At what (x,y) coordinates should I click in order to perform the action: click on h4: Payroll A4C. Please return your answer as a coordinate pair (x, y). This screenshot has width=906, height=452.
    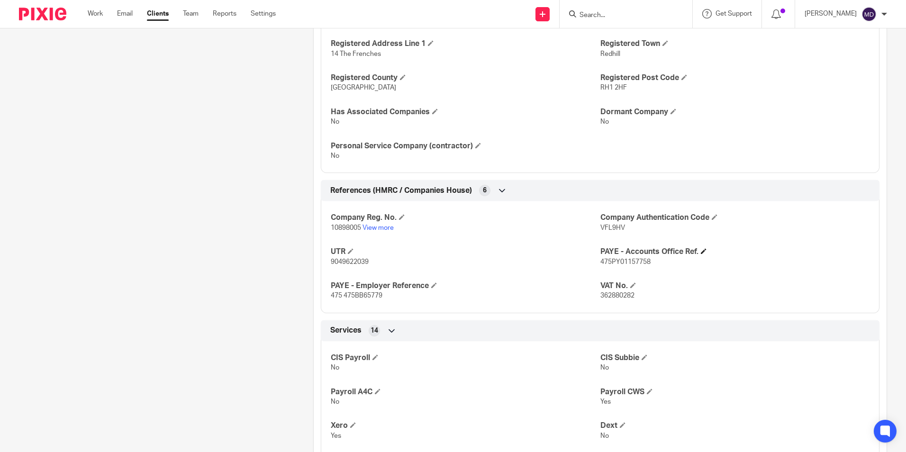
    Looking at the image, I should click on (465, 392).